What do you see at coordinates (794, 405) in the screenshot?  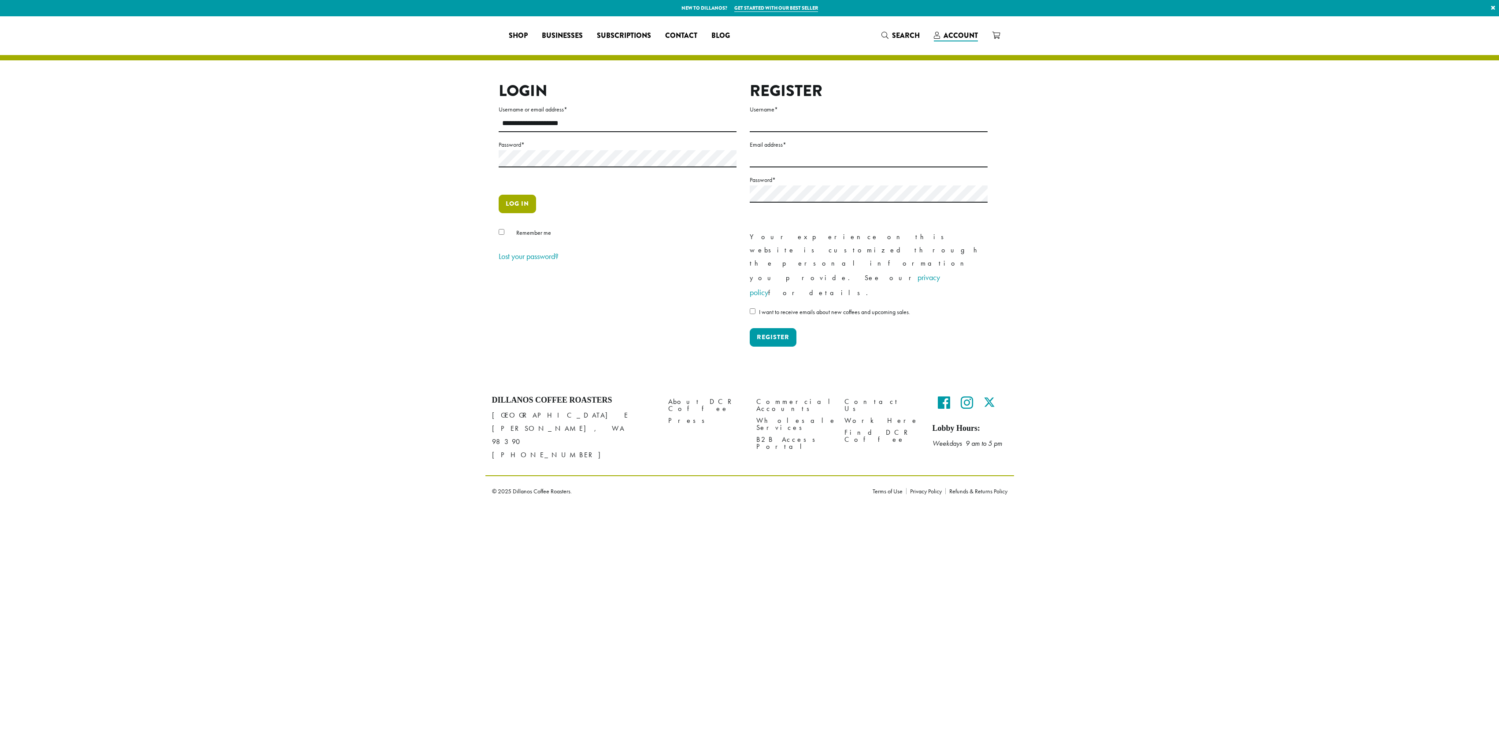 I see `a: Commercial Accounts` at bounding box center [794, 405].